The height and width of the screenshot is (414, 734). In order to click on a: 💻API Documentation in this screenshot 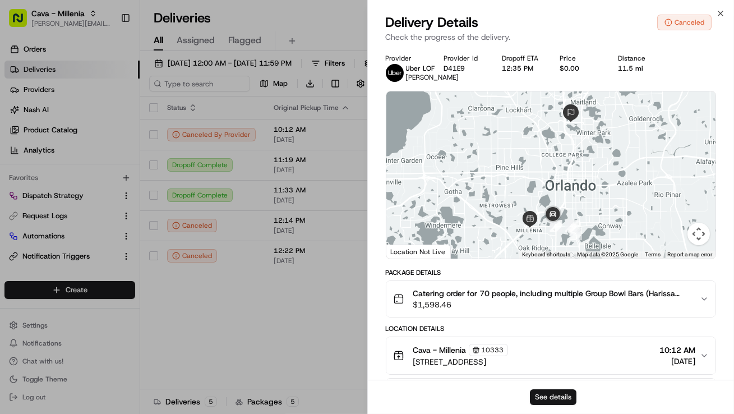, I will do `click(137, 256)`.